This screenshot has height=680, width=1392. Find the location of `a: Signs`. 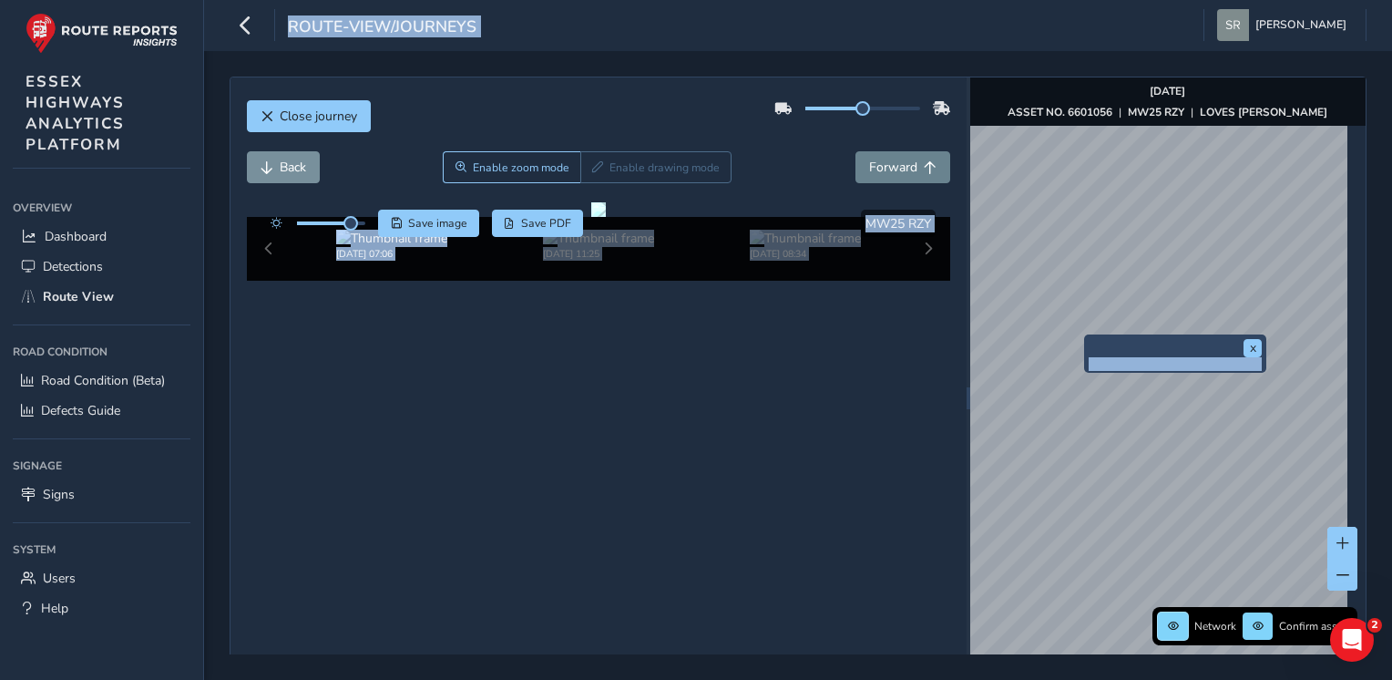

a: Signs is located at coordinates (101, 494).